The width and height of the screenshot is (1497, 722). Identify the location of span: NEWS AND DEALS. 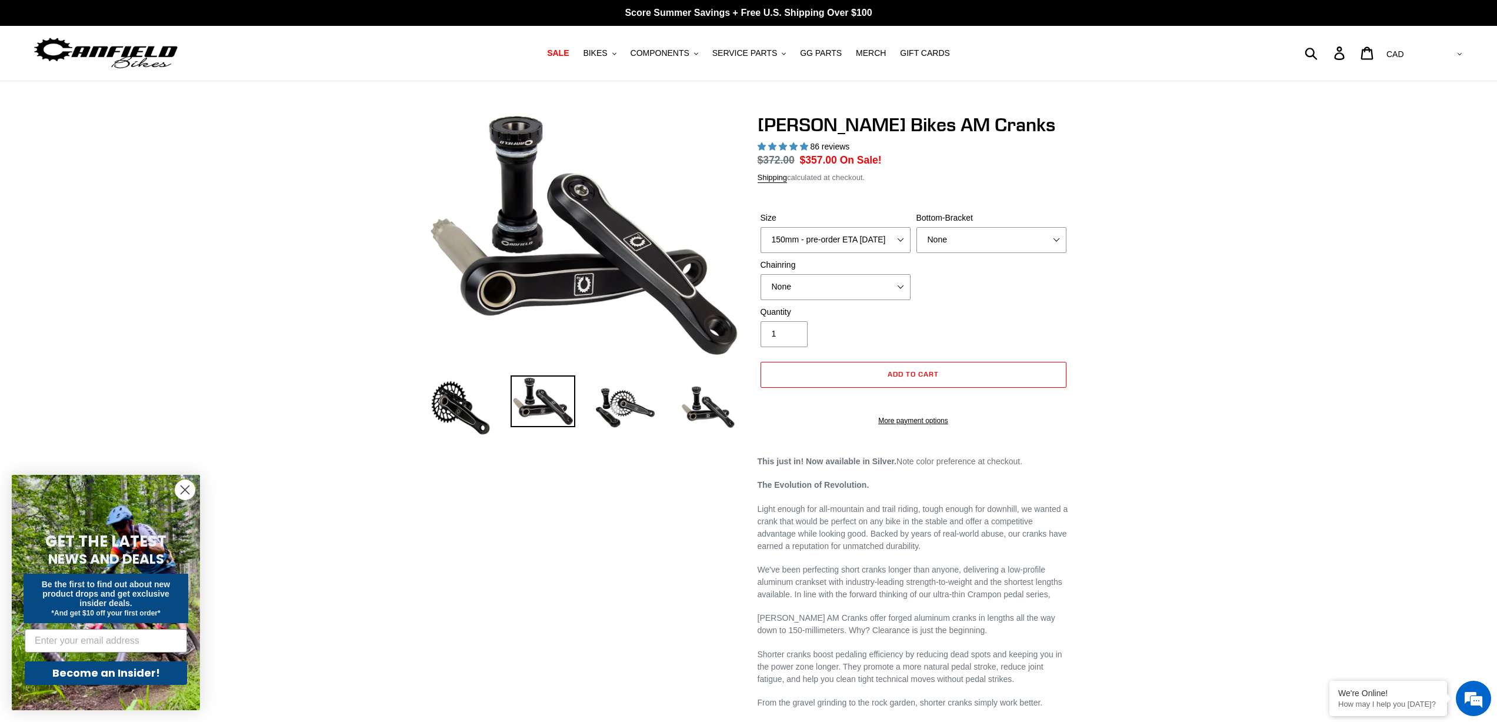
(106, 559).